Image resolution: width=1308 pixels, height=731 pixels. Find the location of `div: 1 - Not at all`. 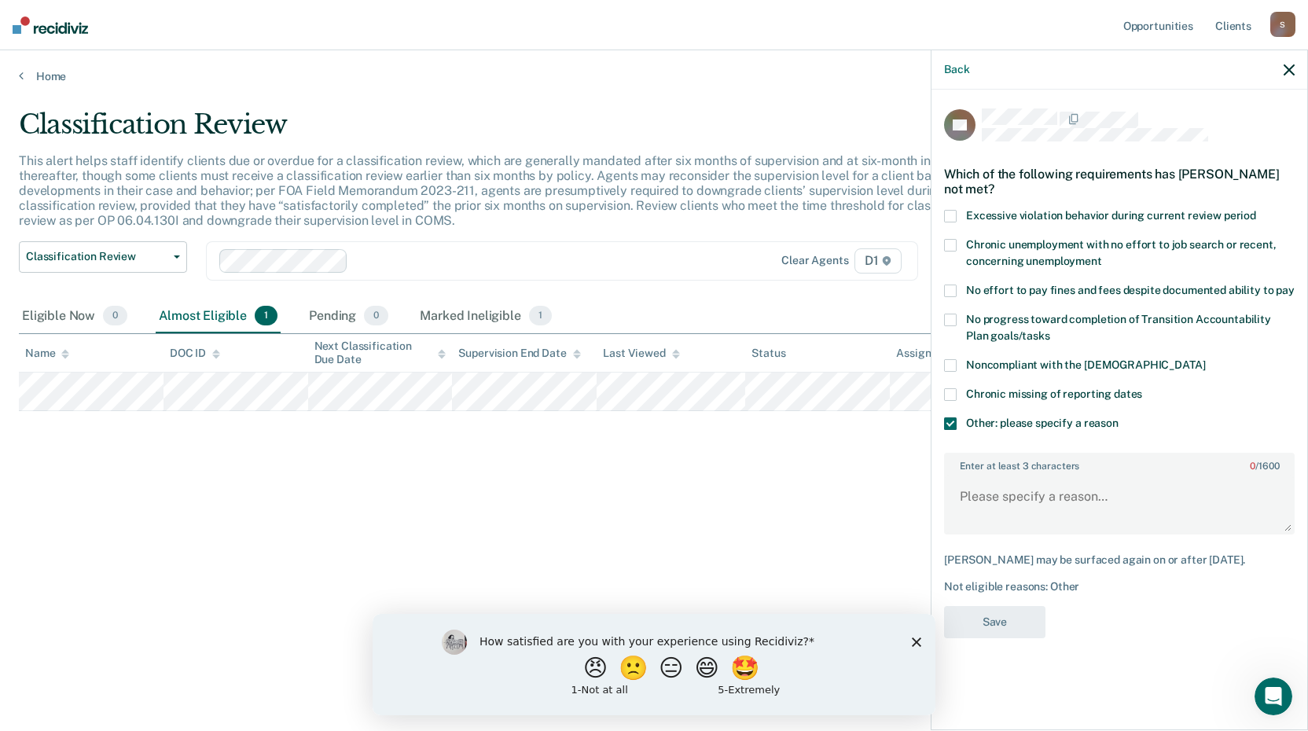

div: 1 - Not at all is located at coordinates (181, 75).